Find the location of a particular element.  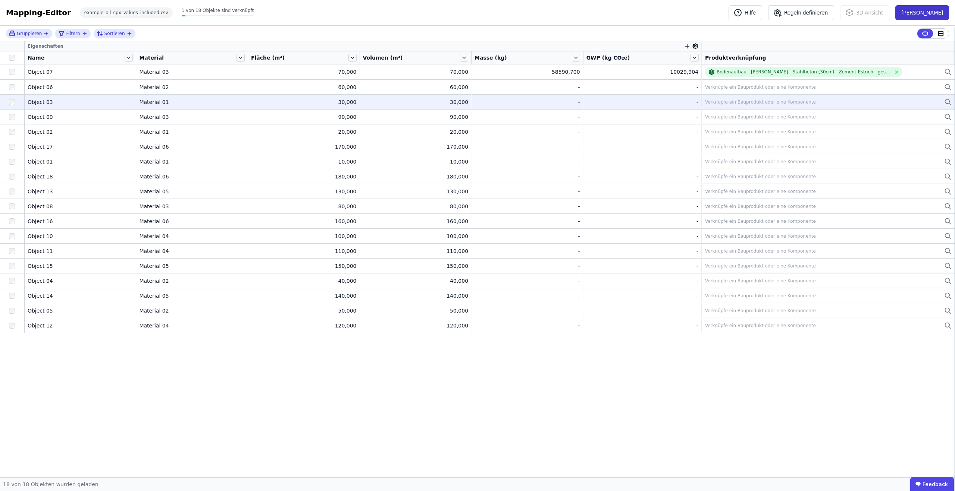

span: Filtern is located at coordinates (73, 34).